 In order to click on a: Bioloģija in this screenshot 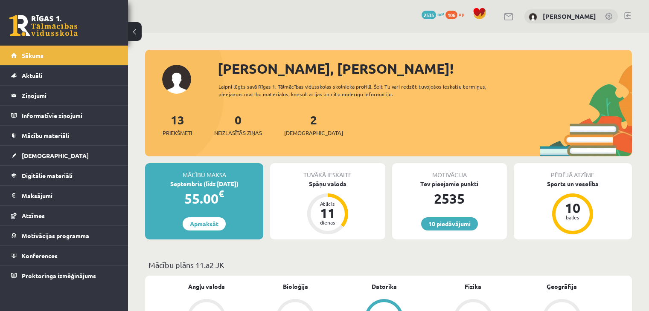, I will do `click(295, 287)`.